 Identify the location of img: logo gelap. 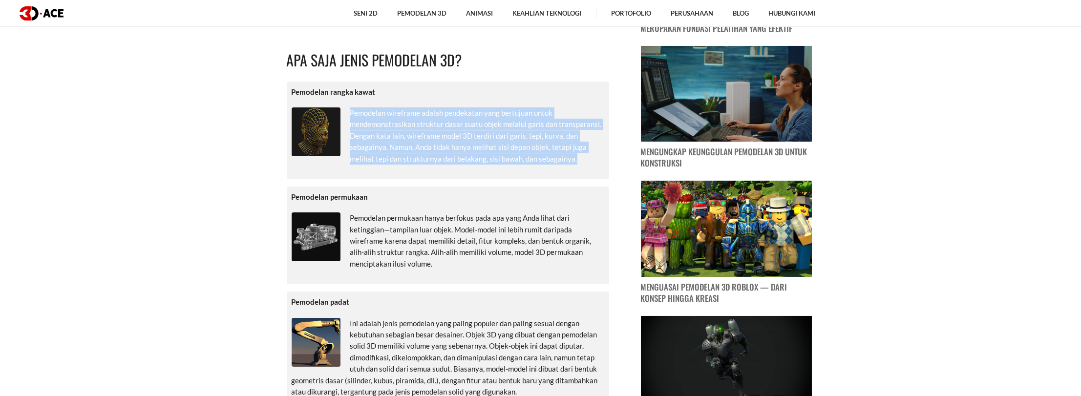
(42, 13).